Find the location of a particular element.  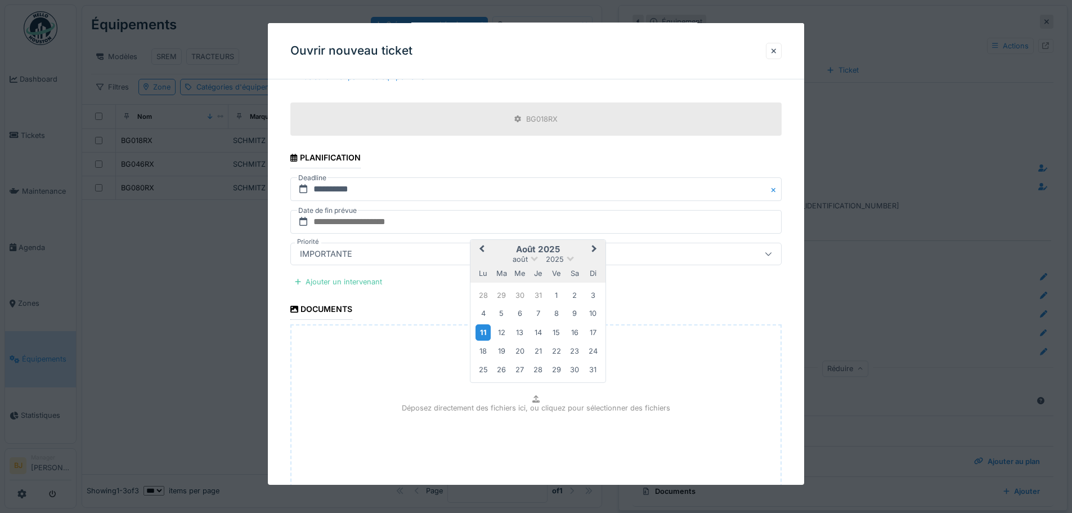

div: Choose samedi 23 août 2025 is located at coordinates (575, 351).